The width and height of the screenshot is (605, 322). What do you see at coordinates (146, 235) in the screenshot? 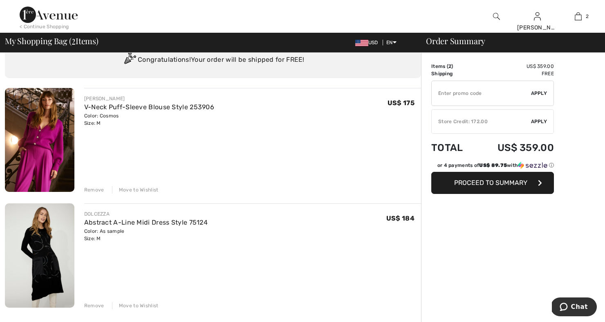
I see `div: Color: As sample Size: M` at bounding box center [146, 235].